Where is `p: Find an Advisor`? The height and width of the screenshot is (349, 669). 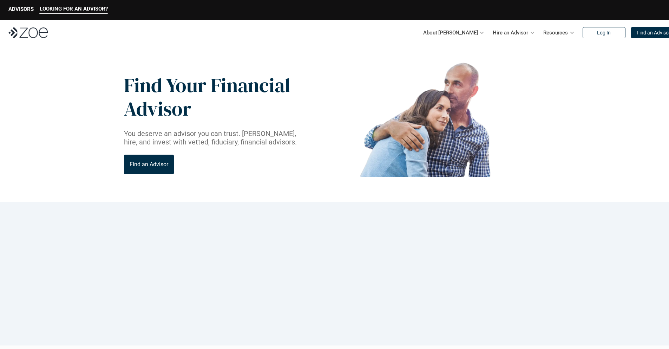
p: Find an Advisor is located at coordinates (149, 164).